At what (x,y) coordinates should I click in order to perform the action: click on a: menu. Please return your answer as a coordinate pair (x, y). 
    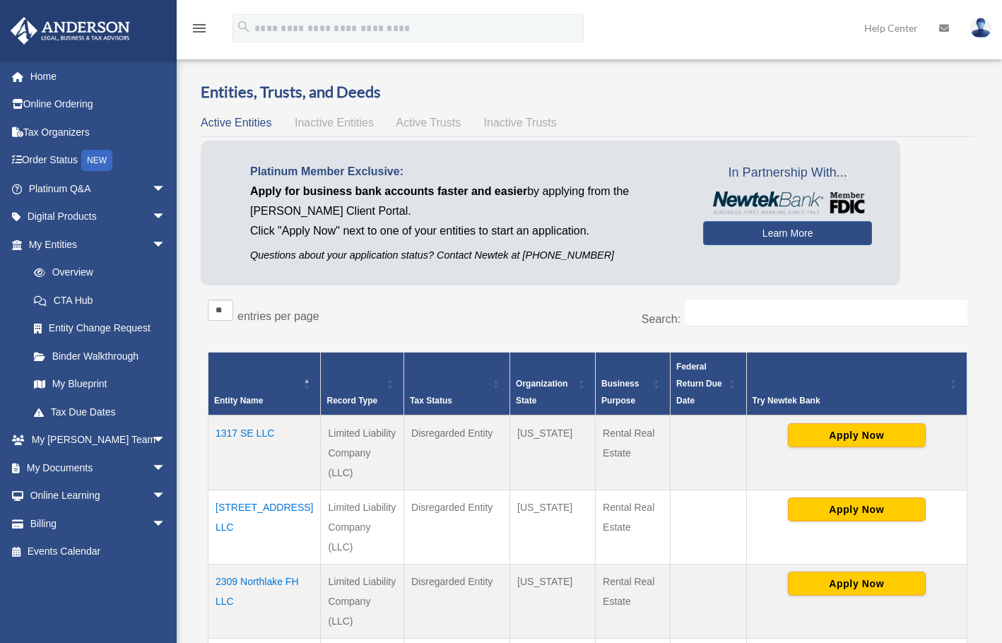
    Looking at the image, I should click on (199, 30).